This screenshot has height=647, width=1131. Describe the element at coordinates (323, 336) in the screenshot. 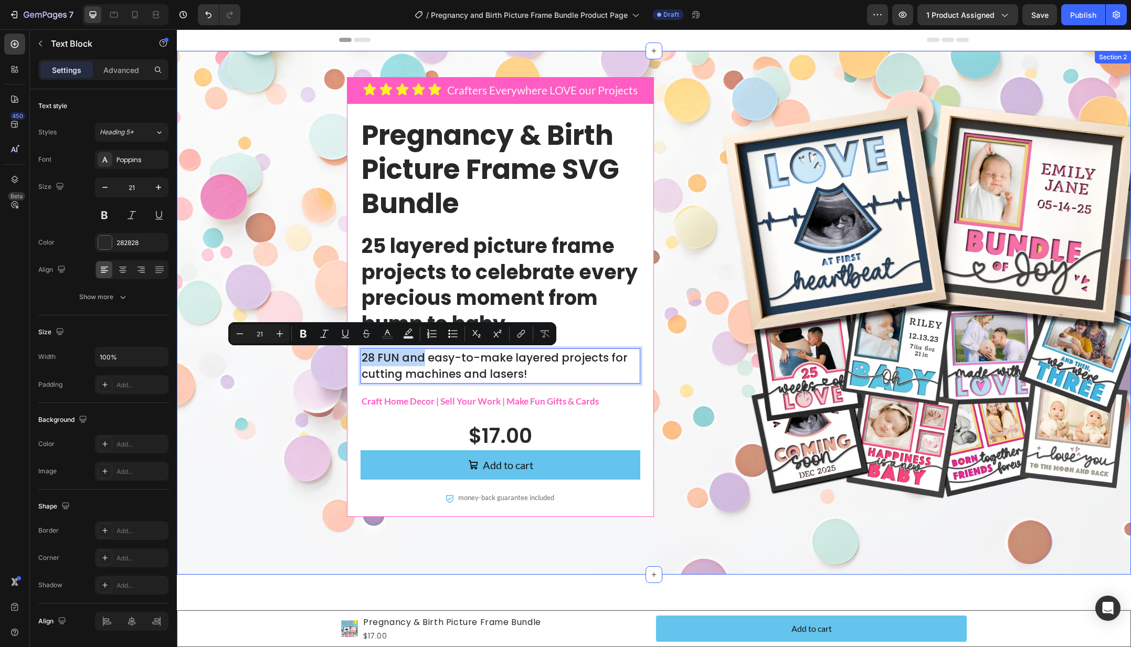

I see `p: 28 FUN and easy-to-make layered projects for cutting machines and lasers!` at that location.